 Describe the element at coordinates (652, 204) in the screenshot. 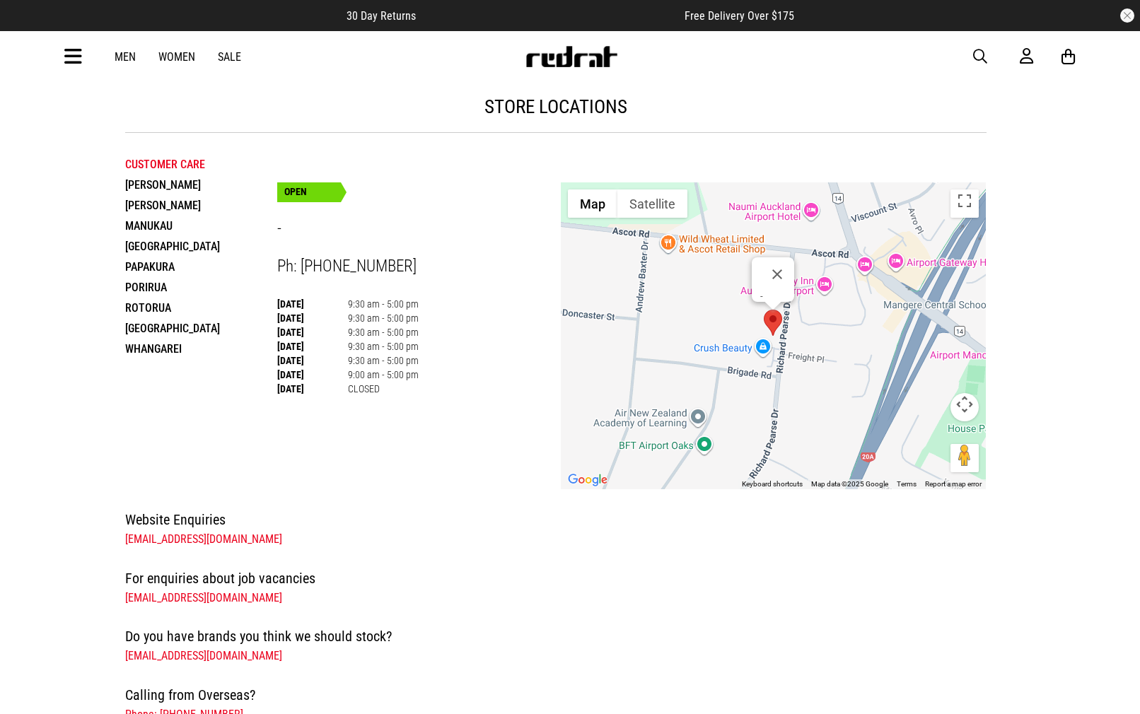

I see `button: Show satellite imagery` at that location.